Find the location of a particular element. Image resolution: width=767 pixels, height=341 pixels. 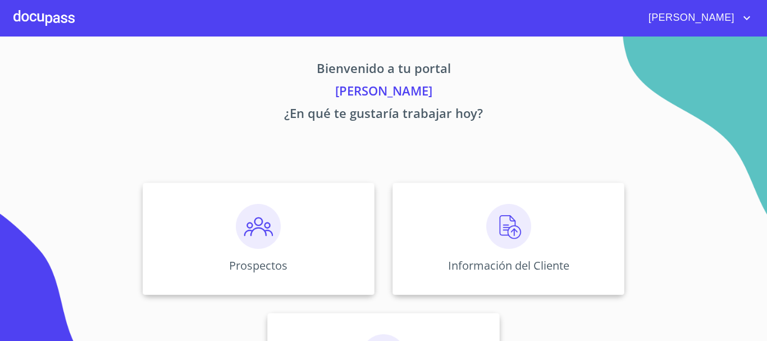

p: Bienvenido a tu portal is located at coordinates (383, 70).